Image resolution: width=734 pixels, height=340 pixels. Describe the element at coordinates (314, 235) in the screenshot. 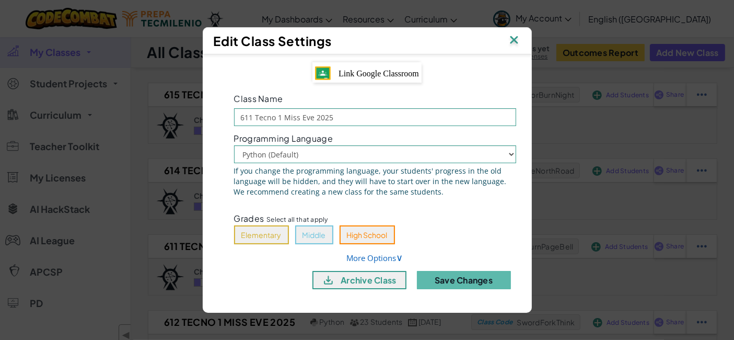

I see `button: Middle` at that location.